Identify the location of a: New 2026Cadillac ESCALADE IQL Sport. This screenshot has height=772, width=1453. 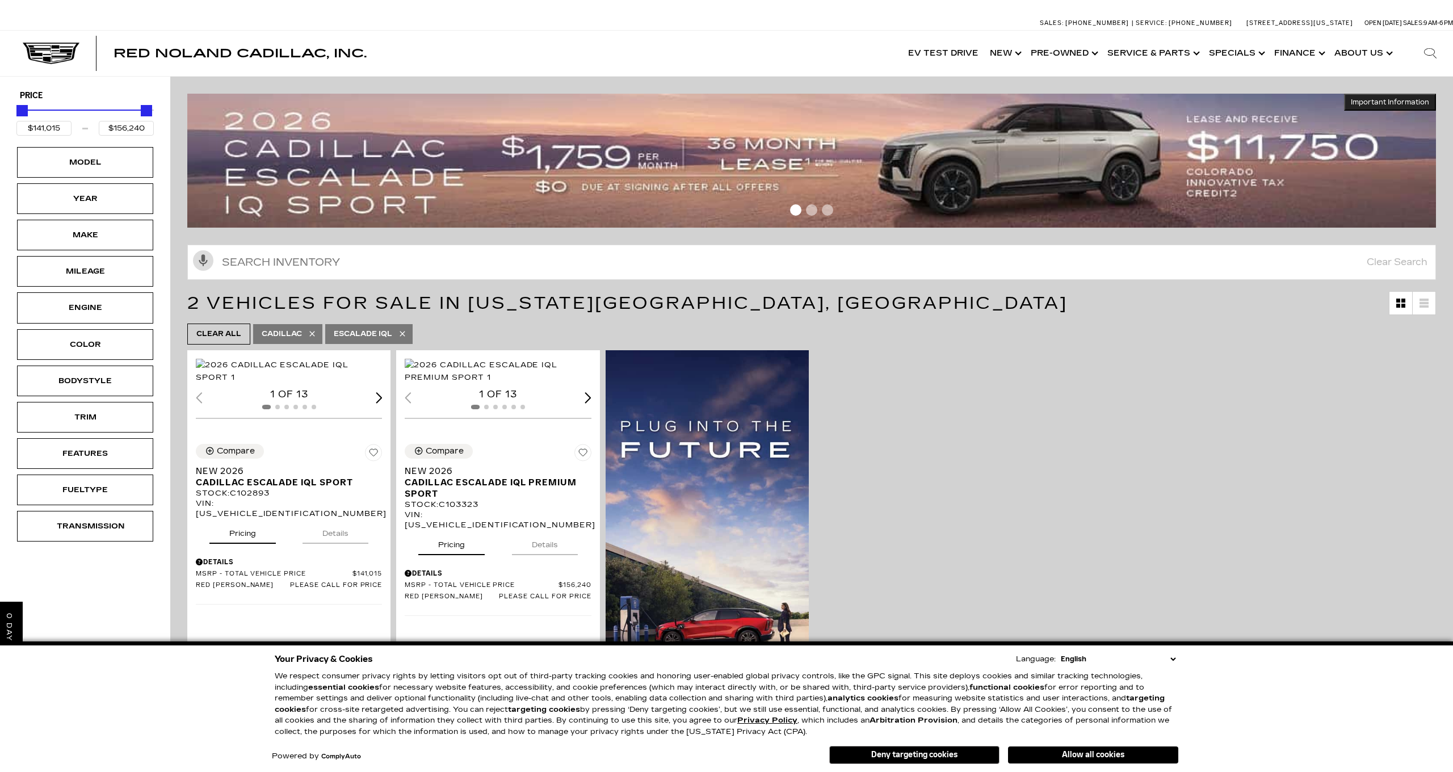
(289, 477).